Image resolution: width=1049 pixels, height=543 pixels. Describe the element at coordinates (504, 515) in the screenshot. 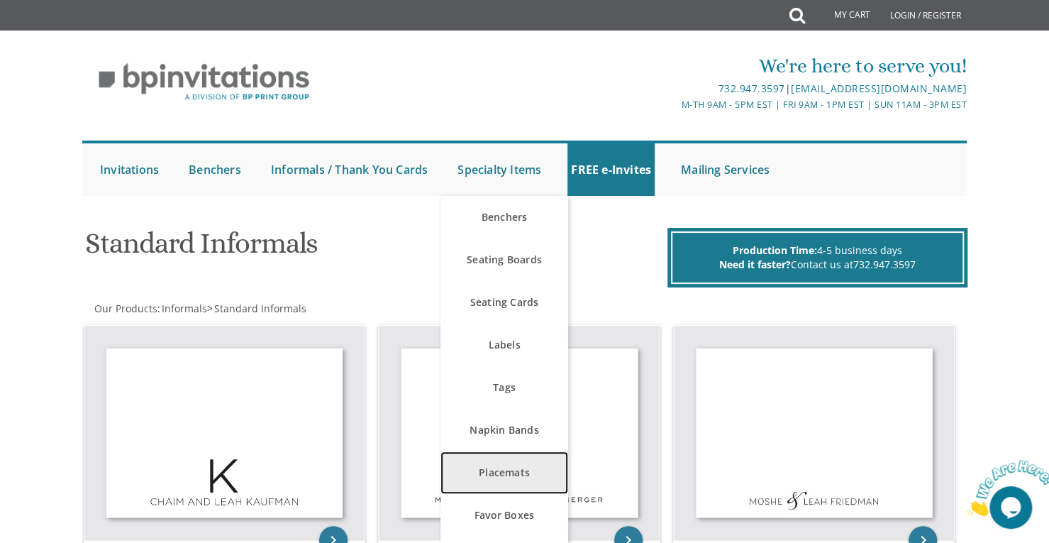

I see `a: Favor Boxes` at that location.